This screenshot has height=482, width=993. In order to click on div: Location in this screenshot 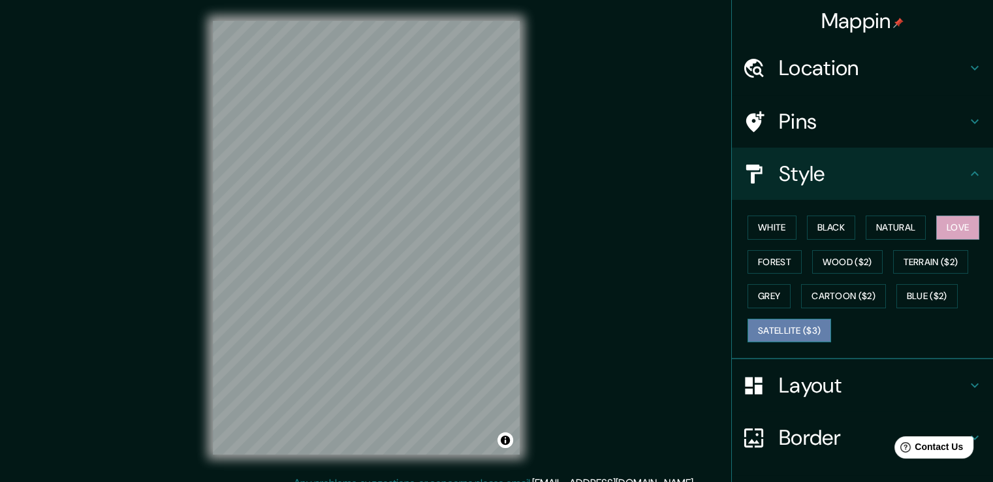, I will do `click(863, 68)`.